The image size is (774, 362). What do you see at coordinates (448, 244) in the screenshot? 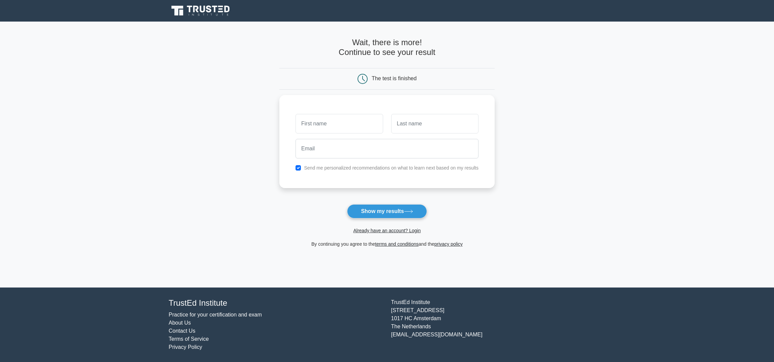
I see `a: privacy policy` at bounding box center [448, 244].